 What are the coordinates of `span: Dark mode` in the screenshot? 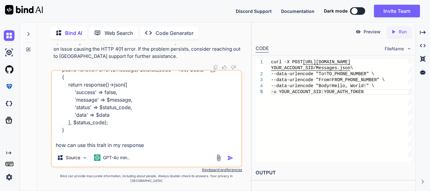 It's located at (336, 11).